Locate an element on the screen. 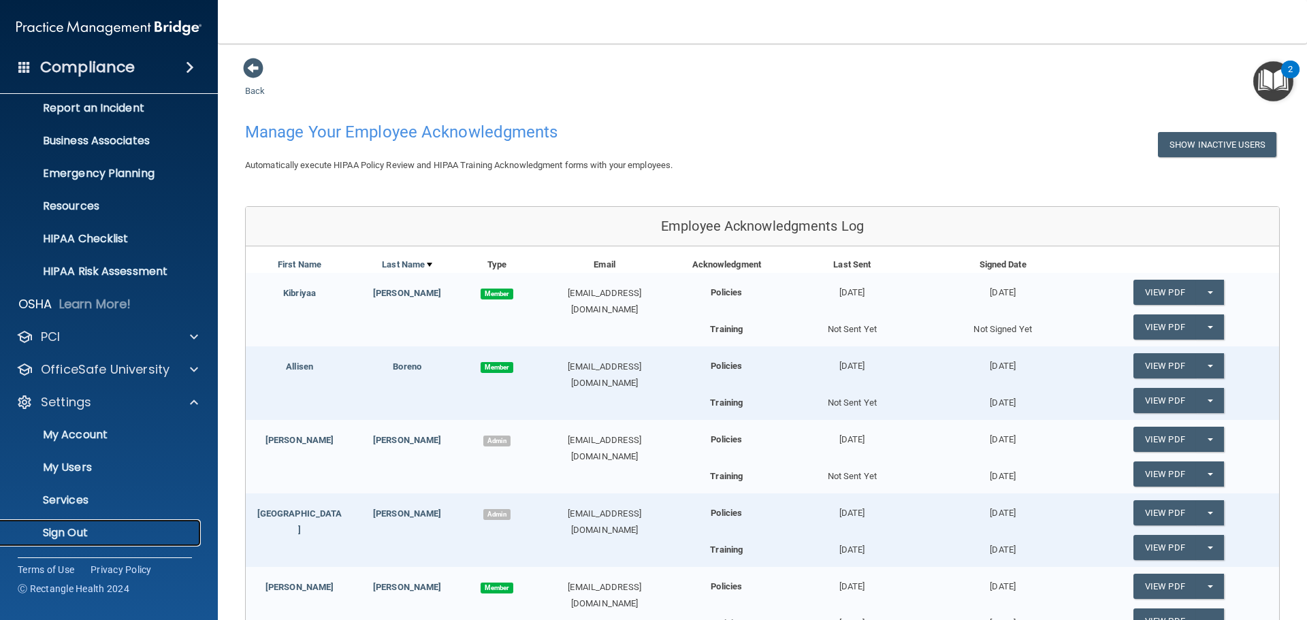 The image size is (1307, 620). a: Allisen is located at coordinates (299, 366).